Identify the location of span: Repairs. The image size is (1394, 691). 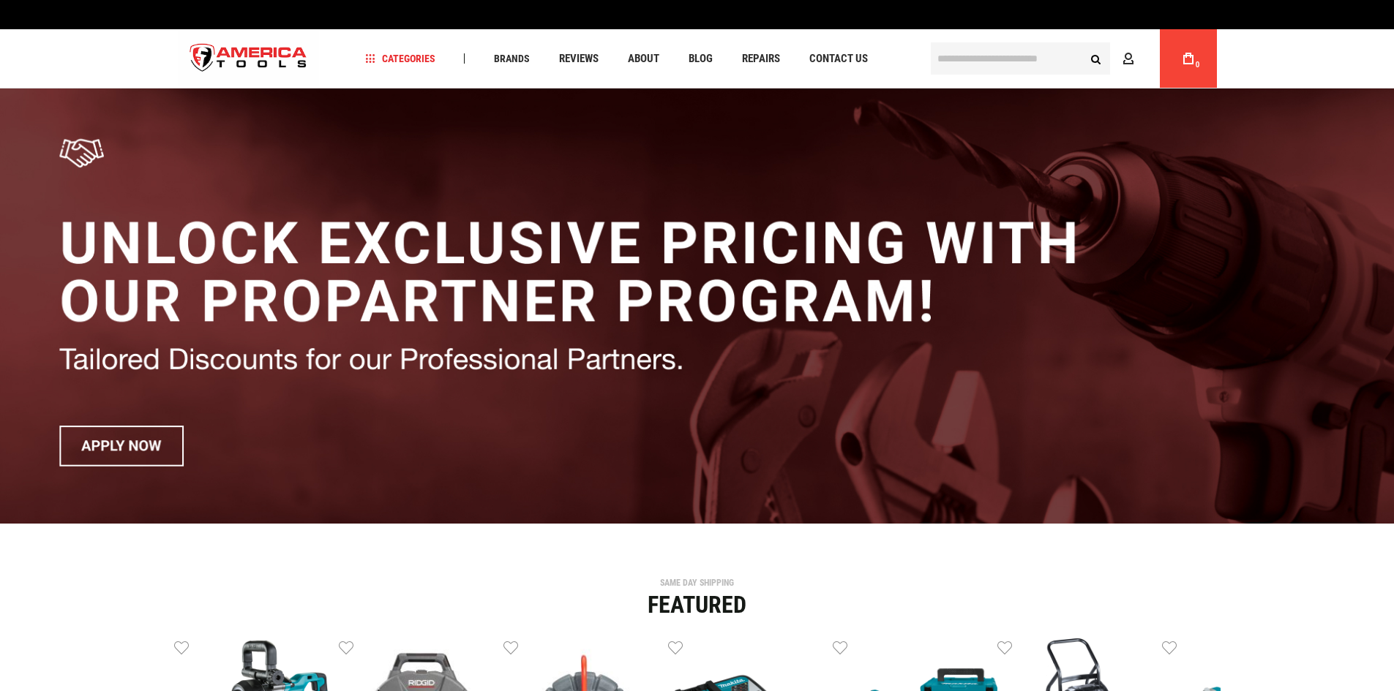
(761, 59).